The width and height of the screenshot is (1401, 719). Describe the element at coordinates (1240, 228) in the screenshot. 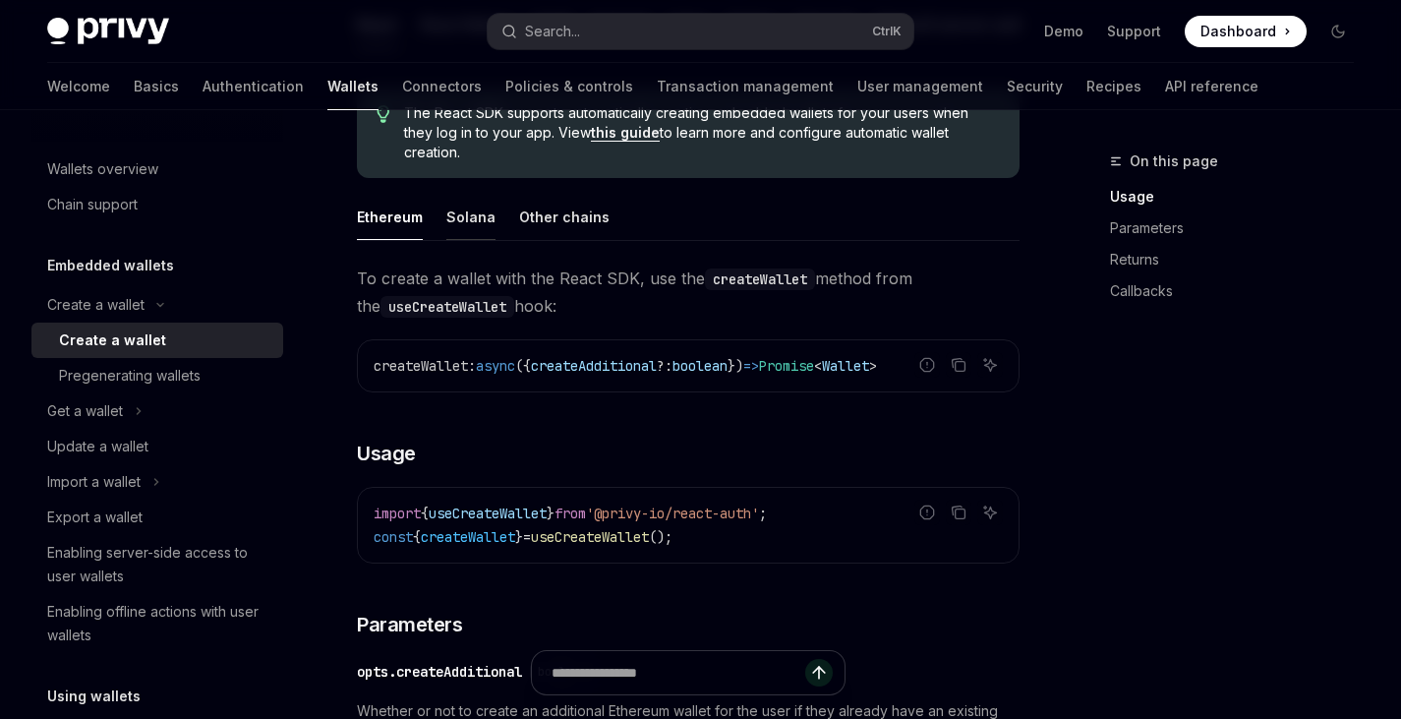

I see `a: Parameters` at that location.